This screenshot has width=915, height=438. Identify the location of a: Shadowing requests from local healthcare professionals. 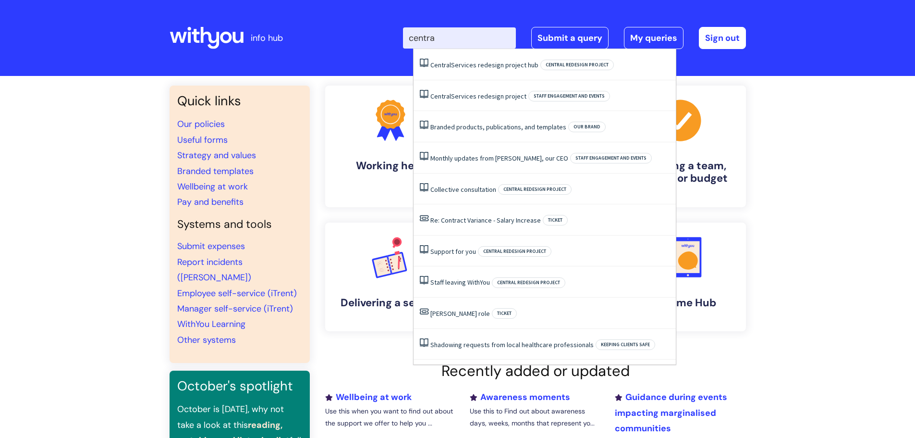
(512, 345).